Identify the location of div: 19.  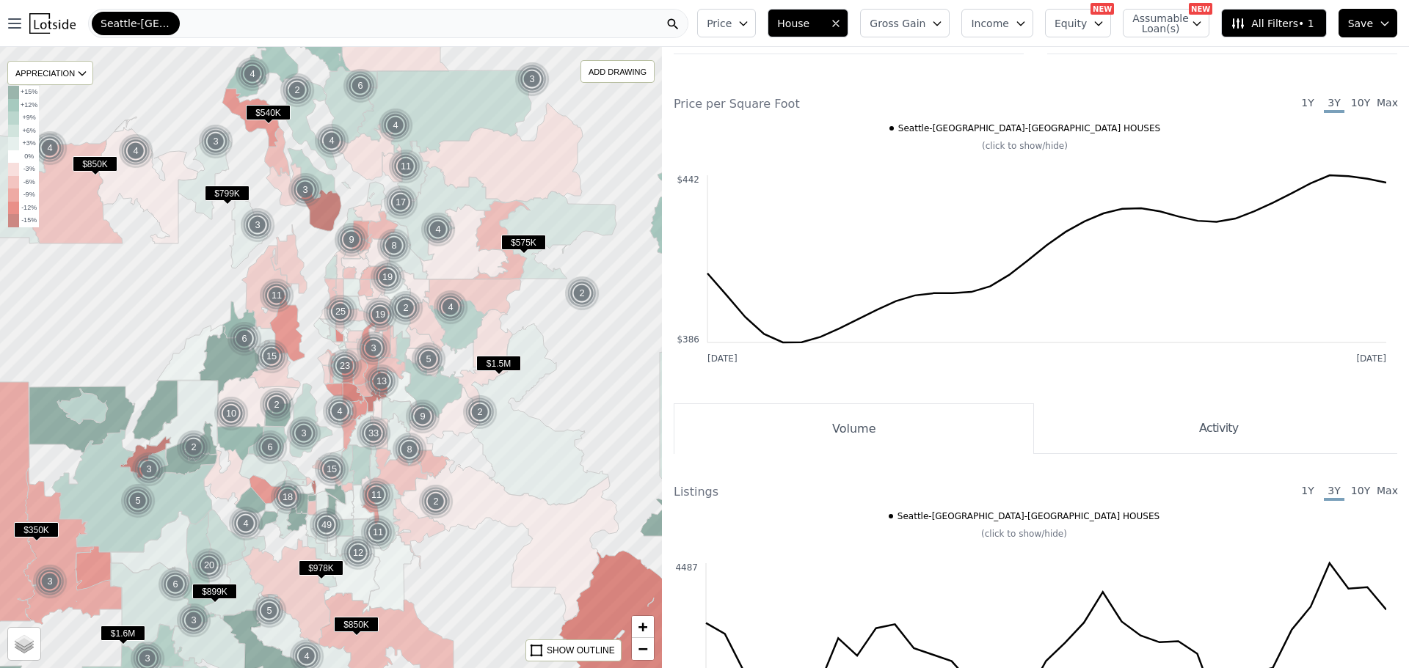
(387, 277).